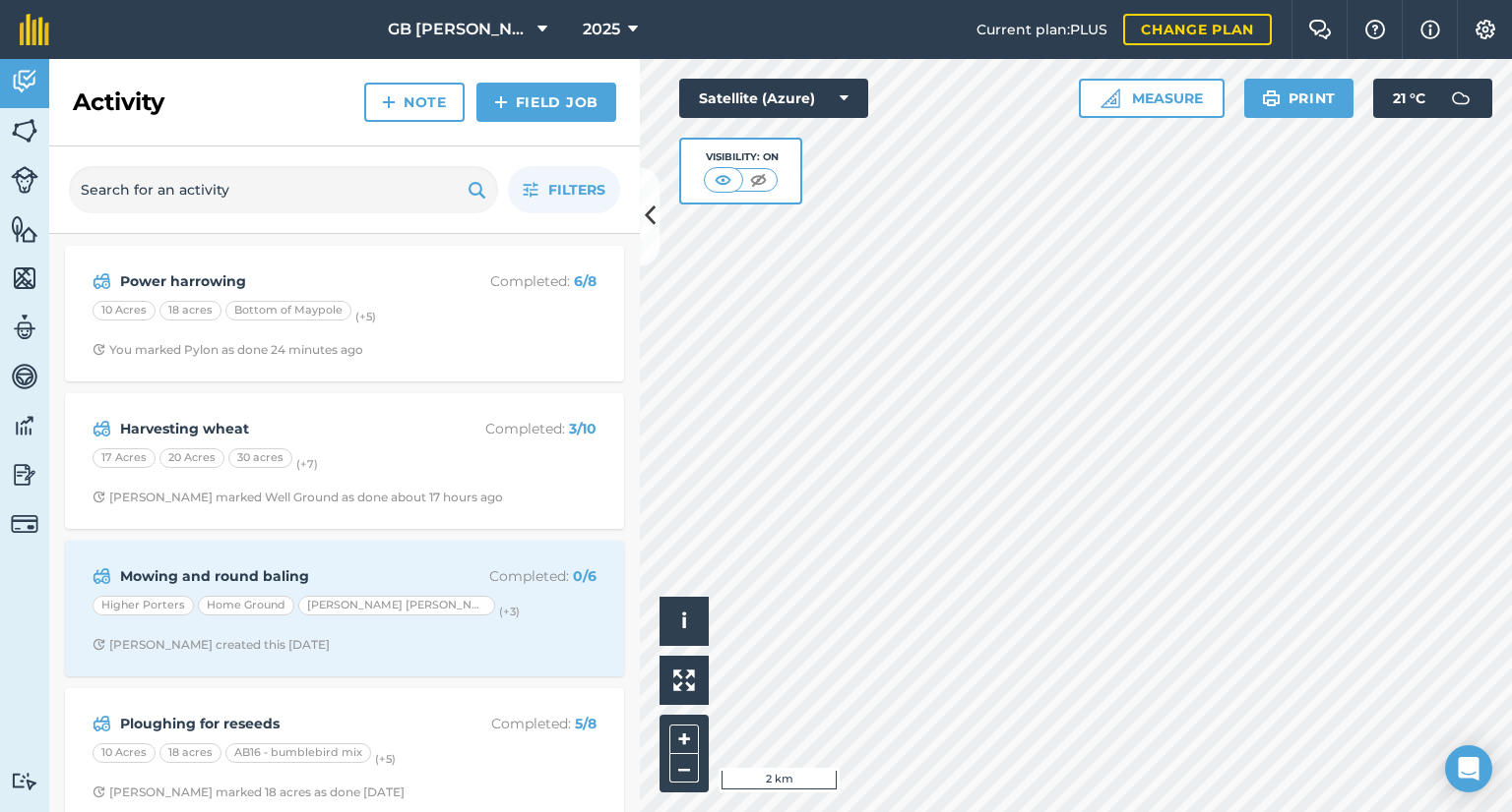 This screenshot has height=812, width=1512. I want to click on a: Change plan, so click(1197, 30).